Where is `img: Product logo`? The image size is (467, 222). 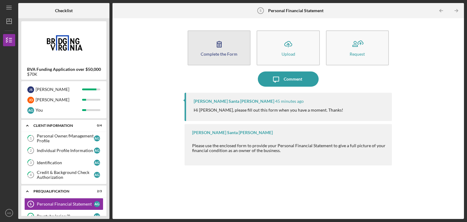
img: Product logo is located at coordinates (64, 43).